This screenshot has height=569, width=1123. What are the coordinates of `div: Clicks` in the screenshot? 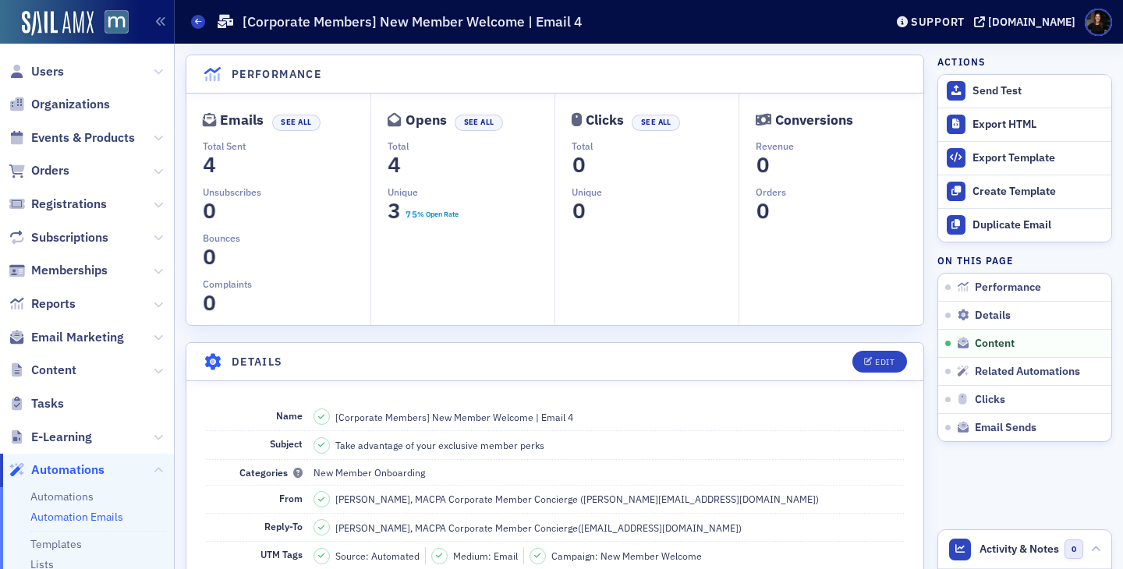 It's located at (604, 120).